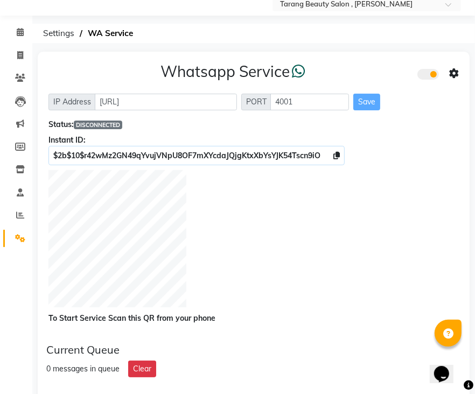 The height and width of the screenshot is (394, 475). I want to click on span: Settings, so click(59, 33).